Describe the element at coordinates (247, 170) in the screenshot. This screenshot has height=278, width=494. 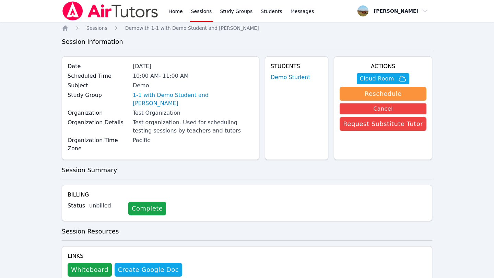
I see `h3: Session Summary` at that location.